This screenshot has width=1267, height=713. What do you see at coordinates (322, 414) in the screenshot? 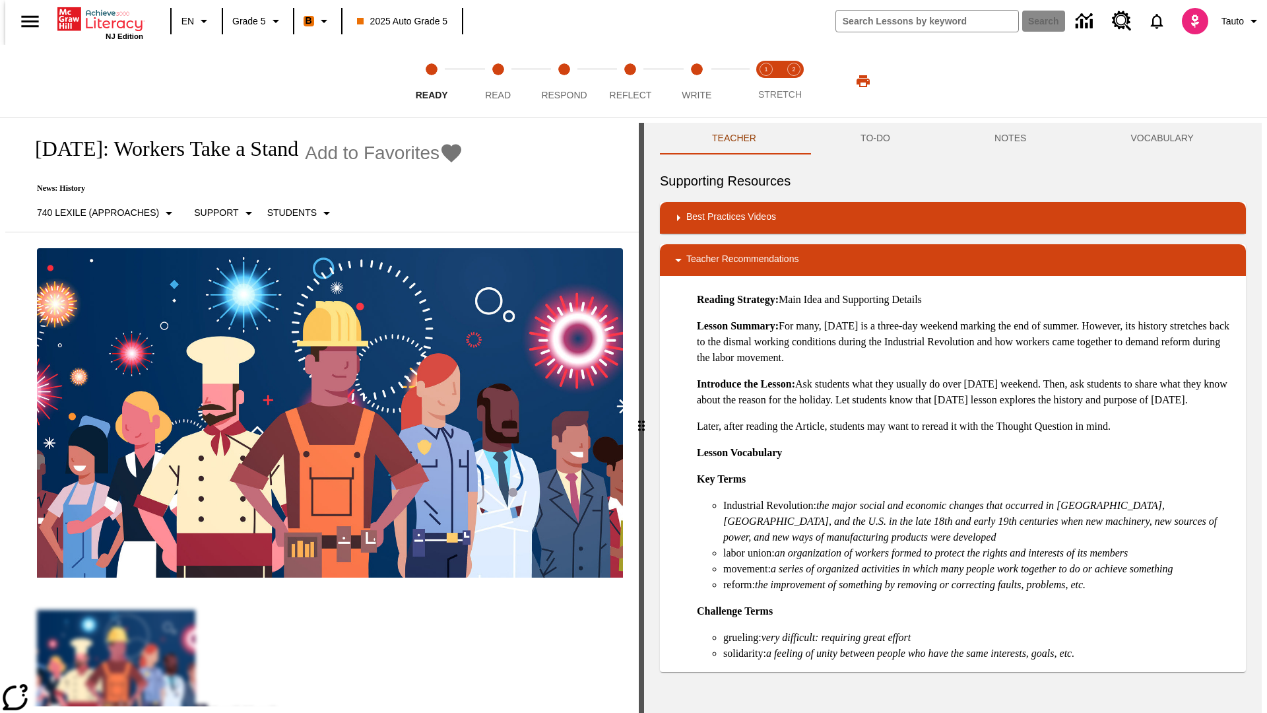
I see `div: reading` at bounding box center [322, 414].